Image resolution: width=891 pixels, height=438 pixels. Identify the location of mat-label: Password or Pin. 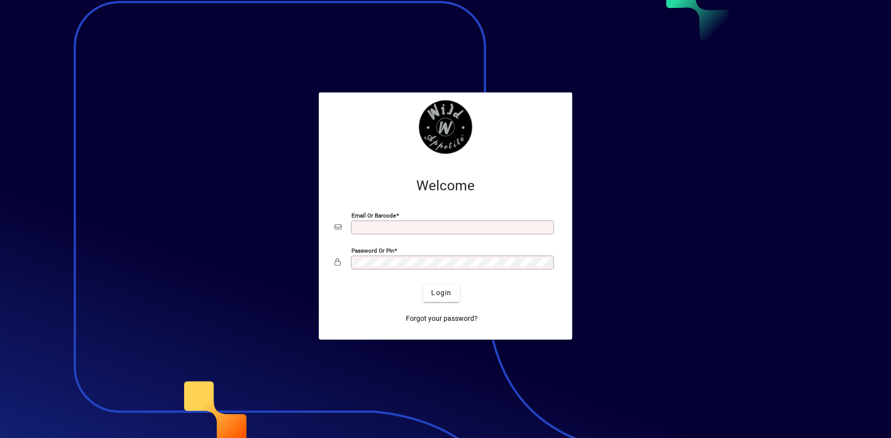
(373, 250).